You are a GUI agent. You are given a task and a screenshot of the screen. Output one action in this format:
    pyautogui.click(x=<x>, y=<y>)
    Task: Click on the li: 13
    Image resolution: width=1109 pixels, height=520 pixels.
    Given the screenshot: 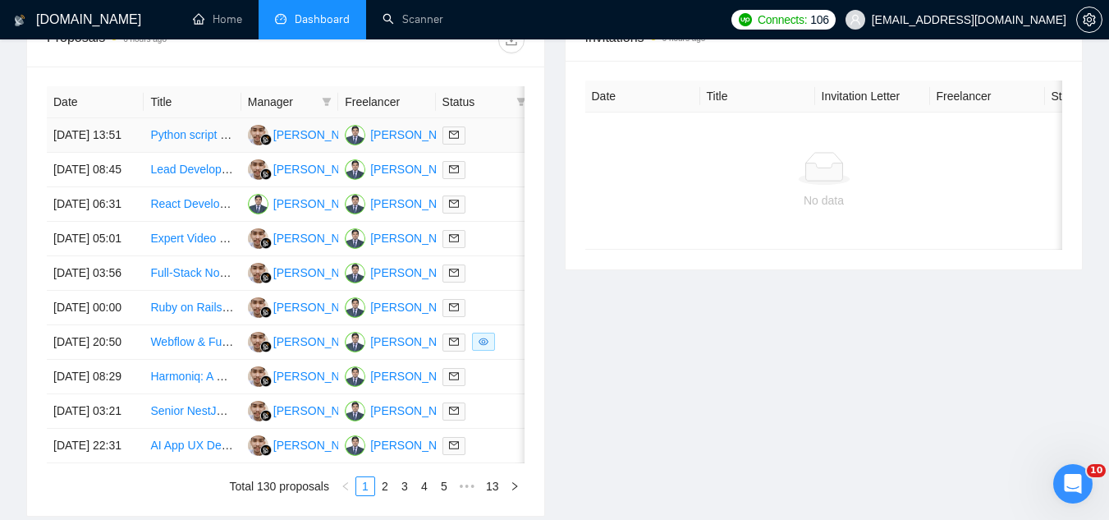 What is the action you would take?
    pyautogui.click(x=493, y=486)
    